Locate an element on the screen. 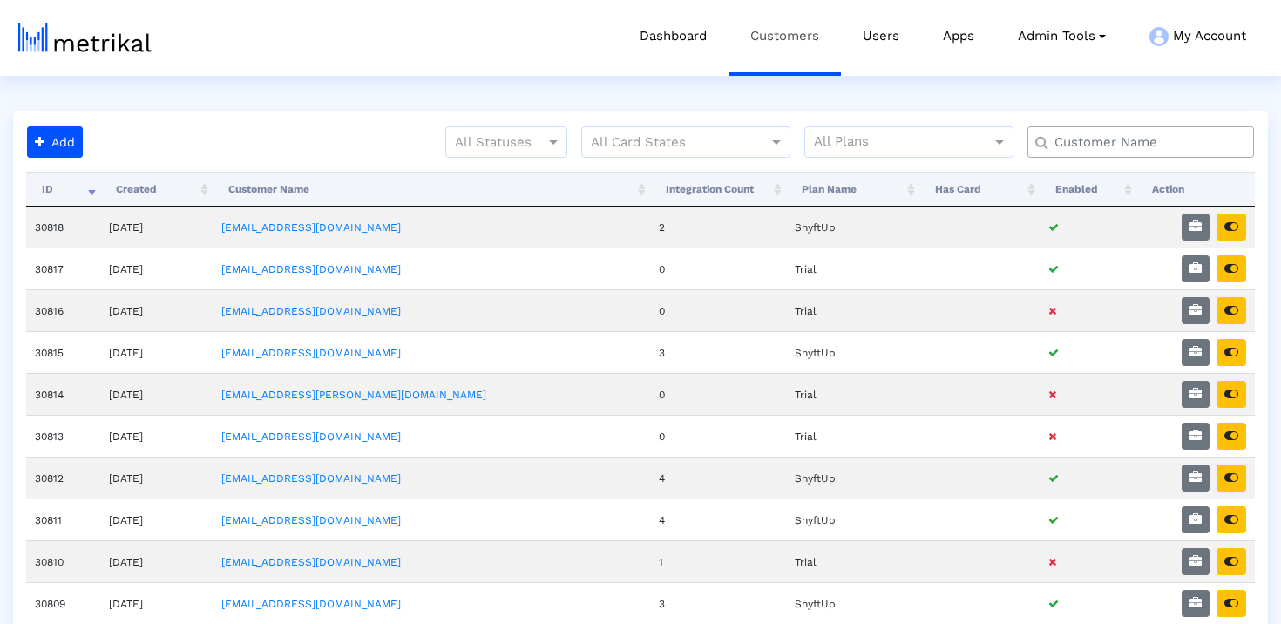  td: 2 is located at coordinates (718, 227).